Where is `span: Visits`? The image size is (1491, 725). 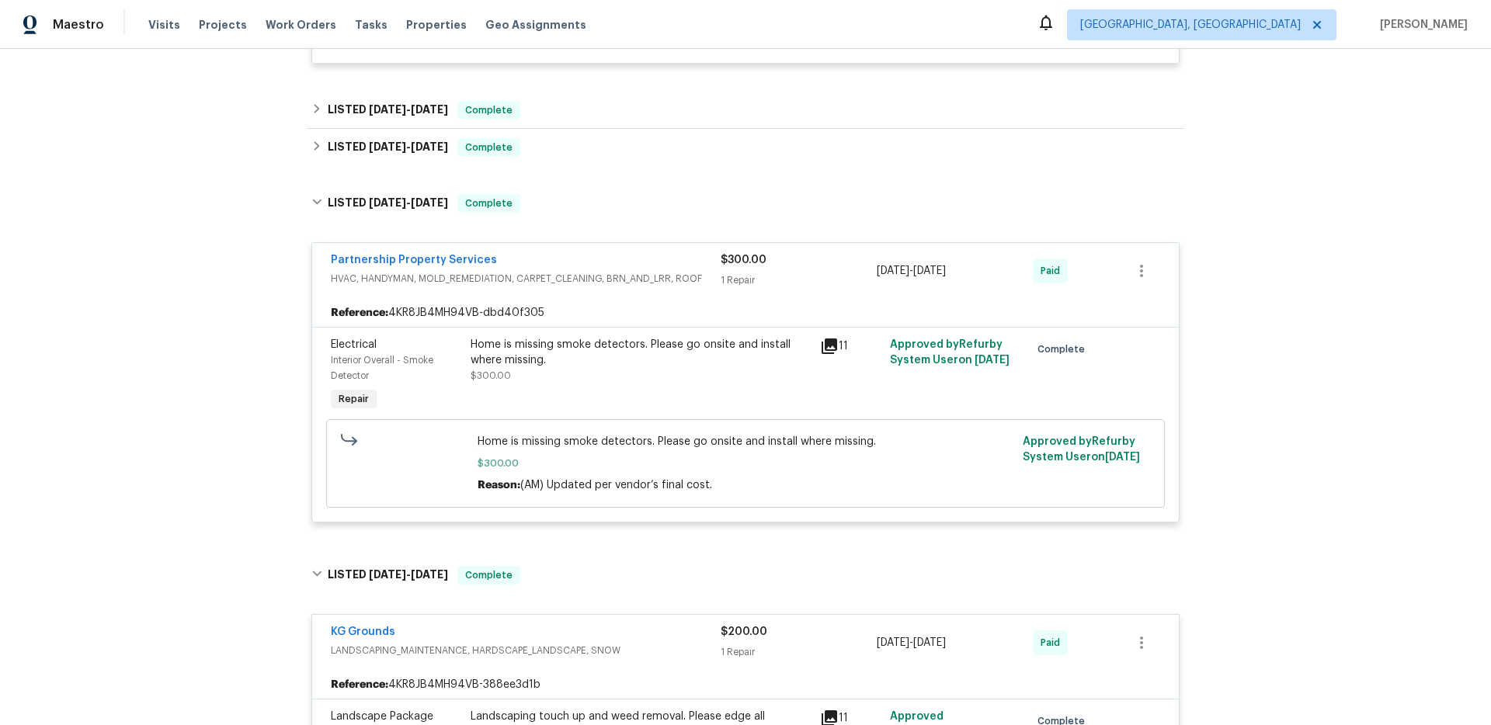
span: Visits is located at coordinates (164, 25).